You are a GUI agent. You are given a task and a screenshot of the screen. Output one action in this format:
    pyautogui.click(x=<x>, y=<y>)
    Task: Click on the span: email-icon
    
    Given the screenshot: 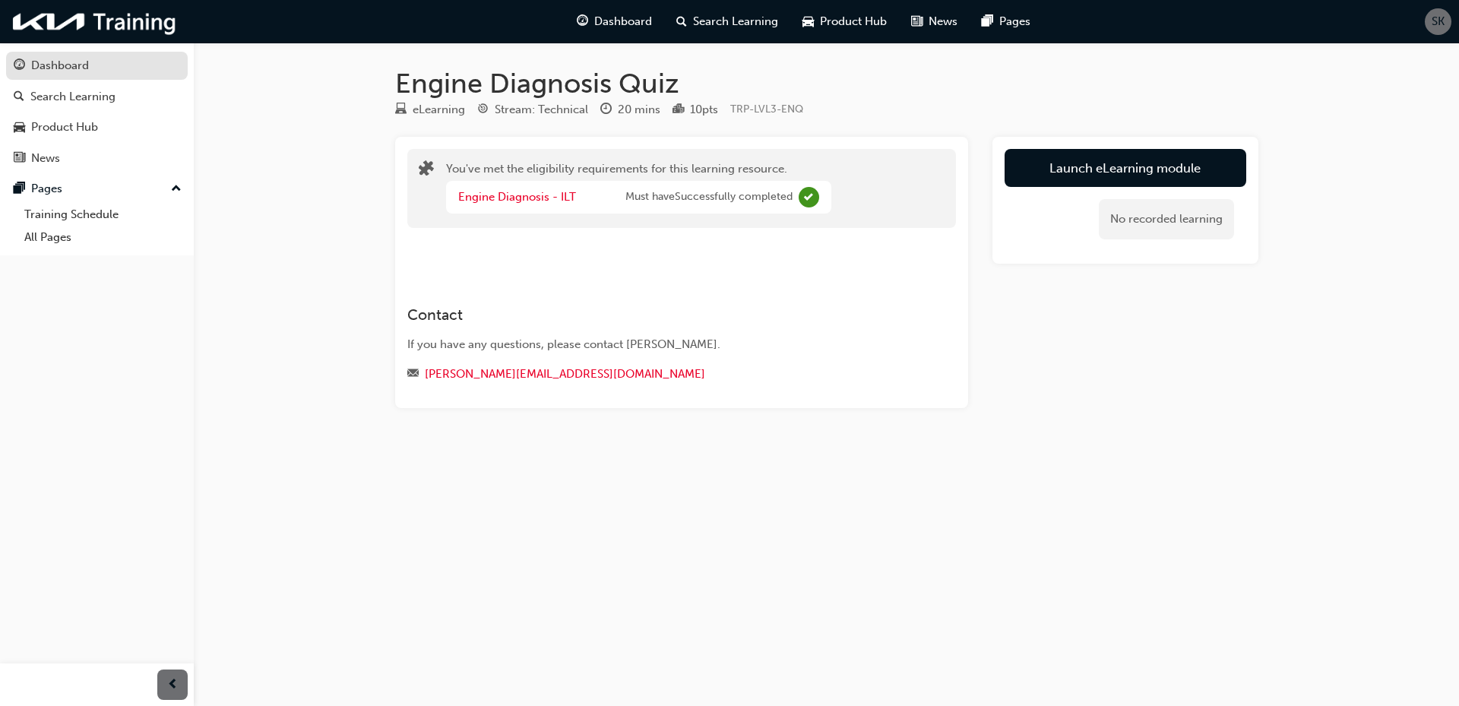 What is the action you would take?
    pyautogui.click(x=413, y=375)
    